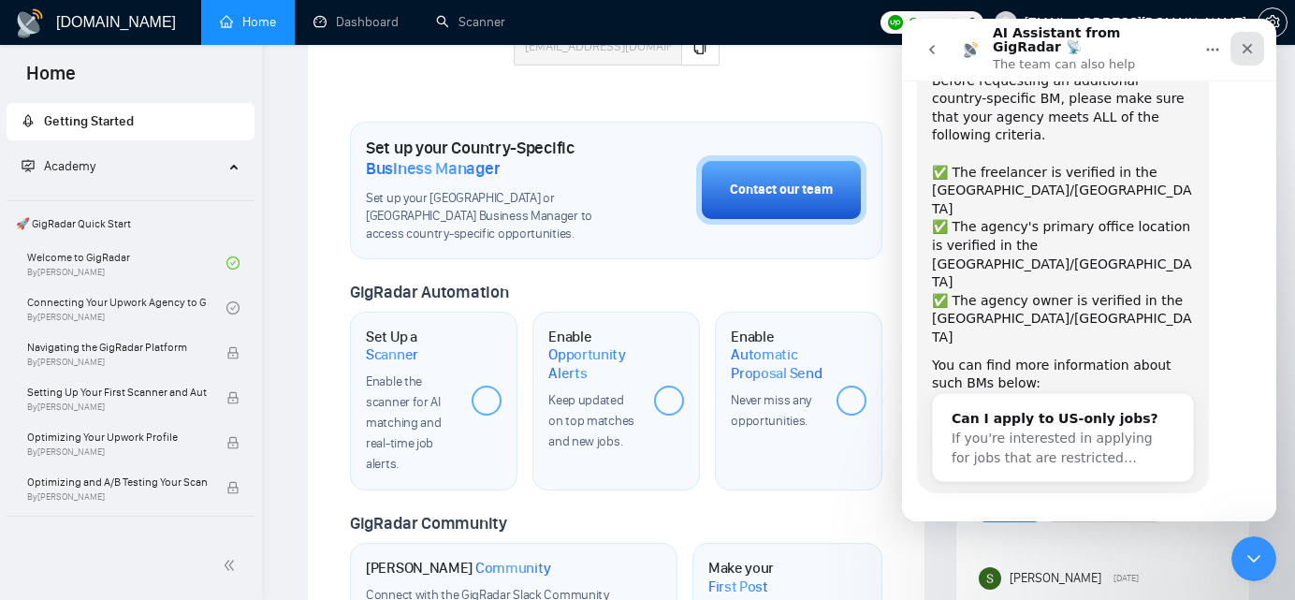 The height and width of the screenshot is (600, 1295). Describe the element at coordinates (28, 166) in the screenshot. I see `span: fund-projection-screen` at that location.